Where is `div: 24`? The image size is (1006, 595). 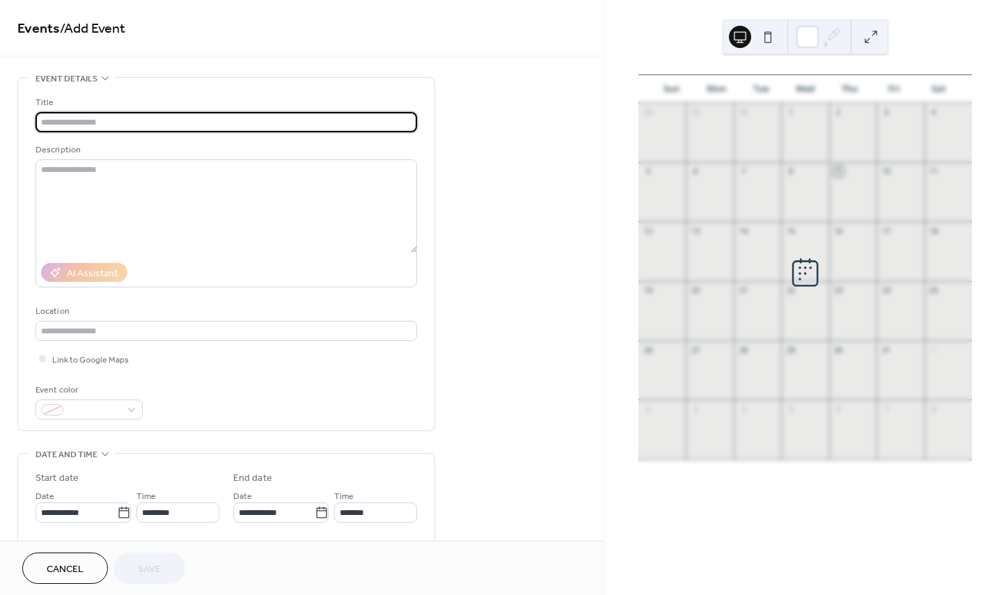
div: 24 is located at coordinates (886, 290).